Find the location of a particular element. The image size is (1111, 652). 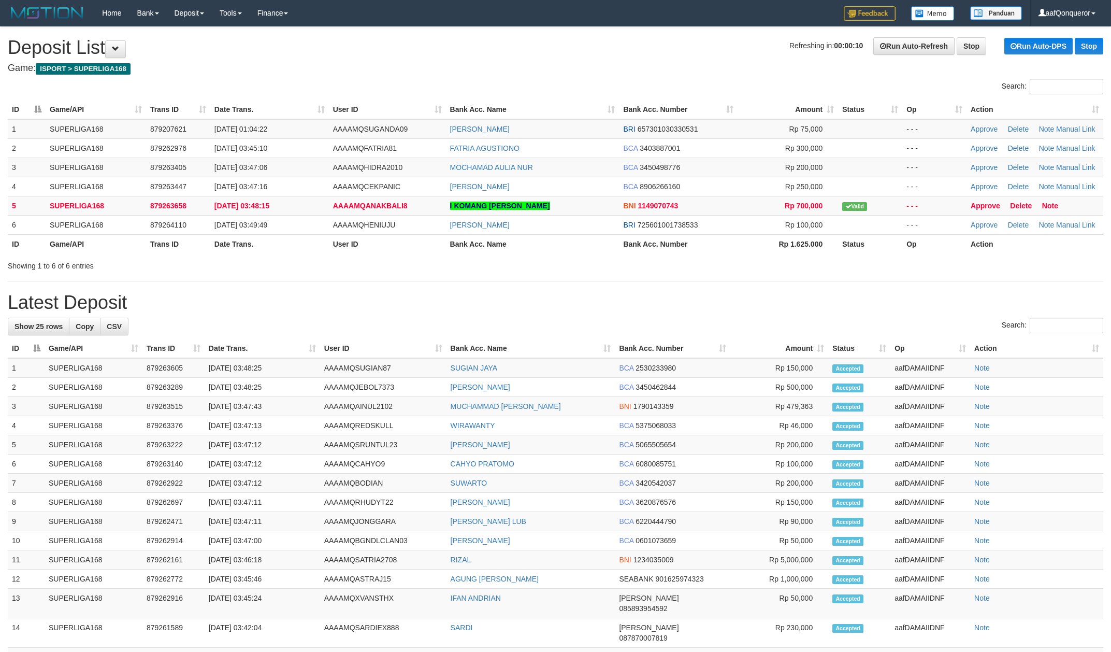

h1: Deposit List is located at coordinates (555, 48).